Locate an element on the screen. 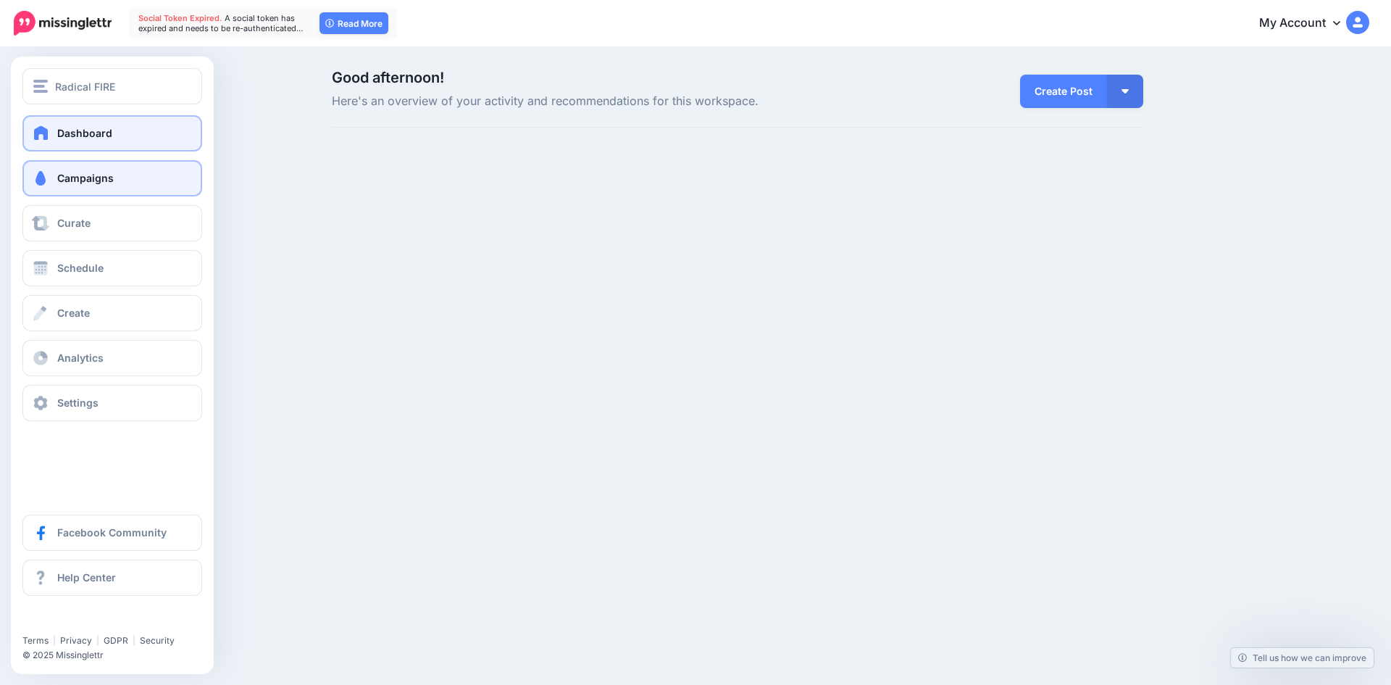 Image resolution: width=1391 pixels, height=685 pixels. a: Help Center is located at coordinates (112, 577).